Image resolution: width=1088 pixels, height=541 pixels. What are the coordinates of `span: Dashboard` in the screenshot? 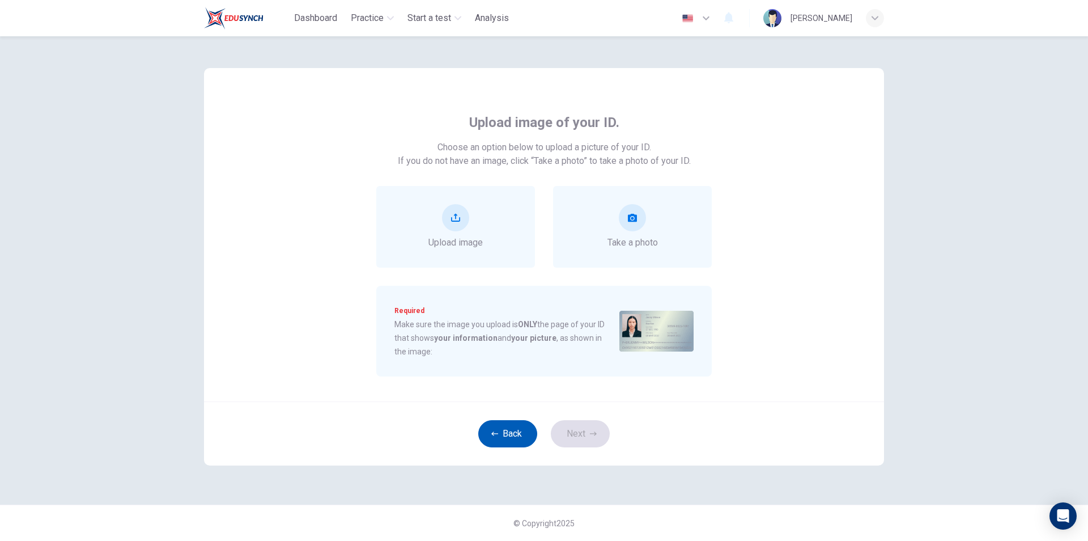 It's located at (316, 18).